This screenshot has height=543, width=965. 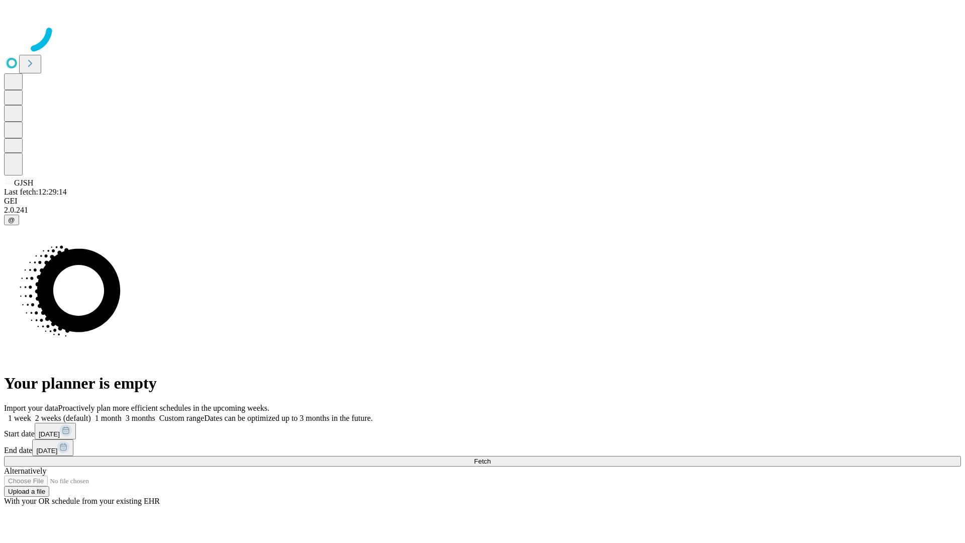 What do you see at coordinates (20, 418) in the screenshot?
I see `span: 1 week` at bounding box center [20, 418].